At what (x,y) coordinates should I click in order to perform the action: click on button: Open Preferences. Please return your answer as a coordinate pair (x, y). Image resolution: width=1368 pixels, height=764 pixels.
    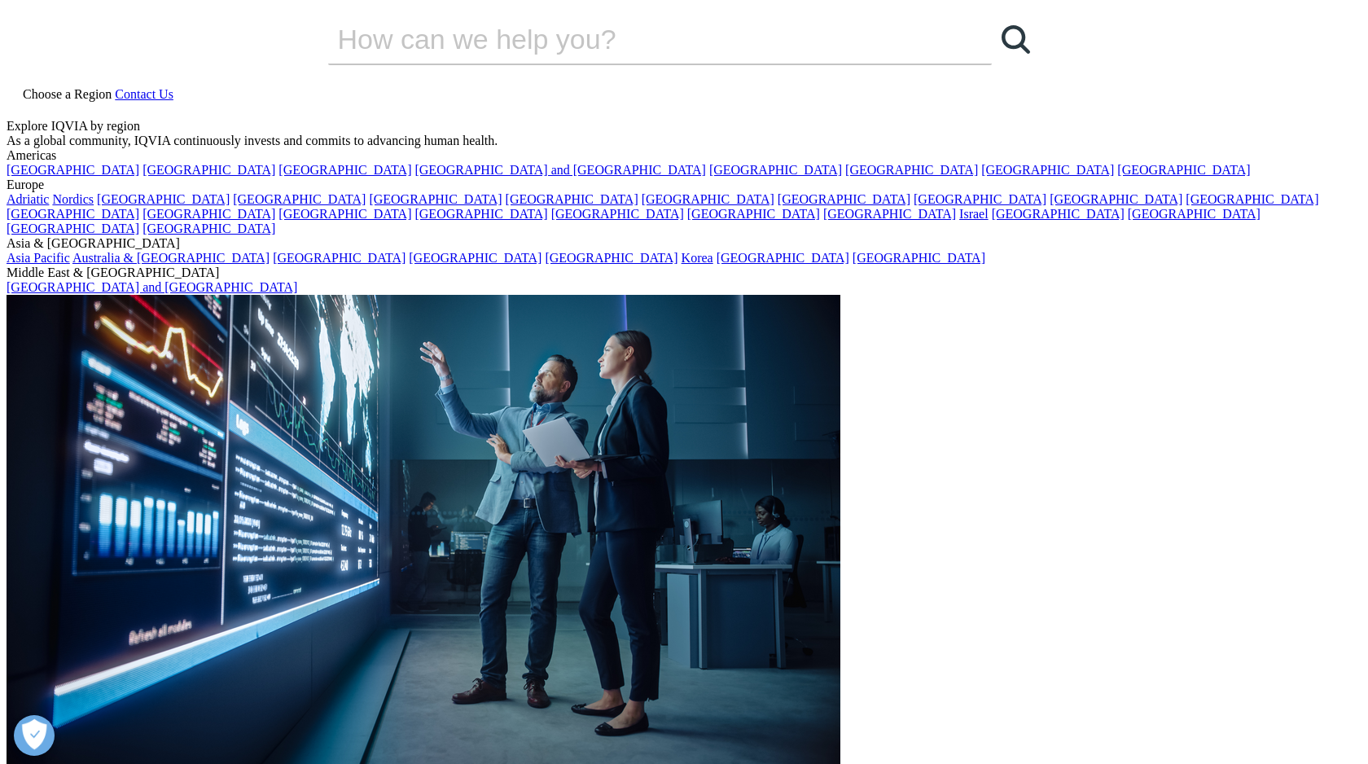
    Looking at the image, I should click on (34, 735).